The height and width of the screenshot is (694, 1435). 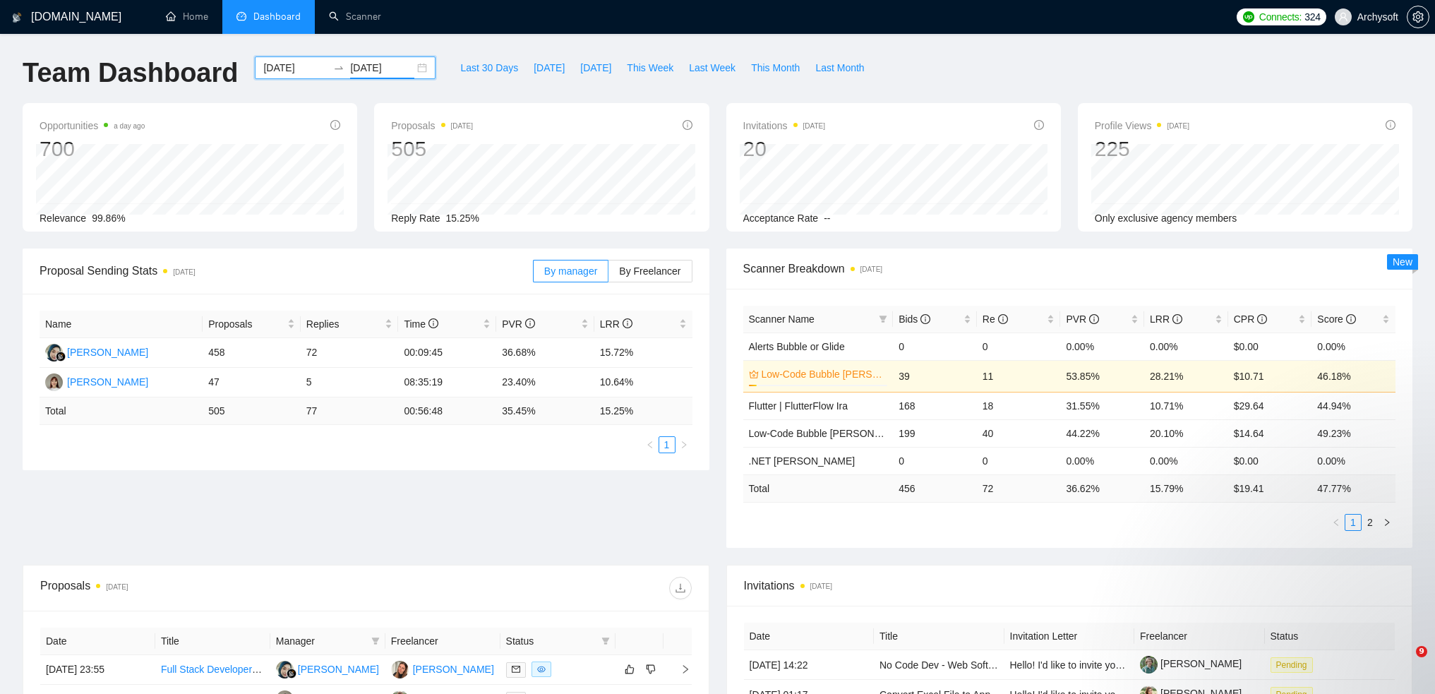 I want to click on th: Invitation Letter, so click(x=1070, y=636).